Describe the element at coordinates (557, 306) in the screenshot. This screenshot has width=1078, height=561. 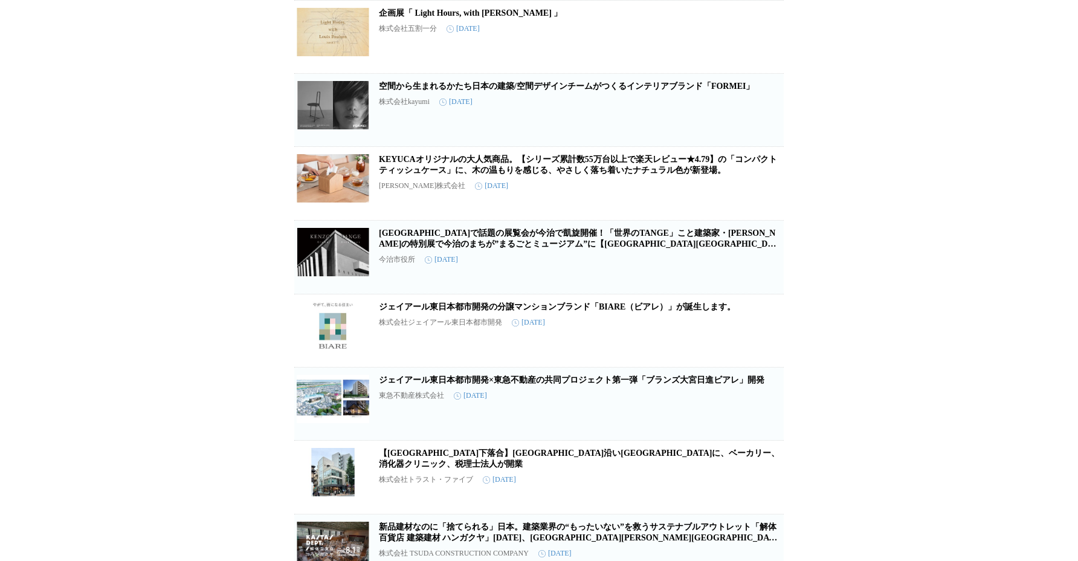
I see `a: ジェイアール東日本都市開発の分譲マンションブランド「BIARE（ビアレ）」が誕生します。` at that location.